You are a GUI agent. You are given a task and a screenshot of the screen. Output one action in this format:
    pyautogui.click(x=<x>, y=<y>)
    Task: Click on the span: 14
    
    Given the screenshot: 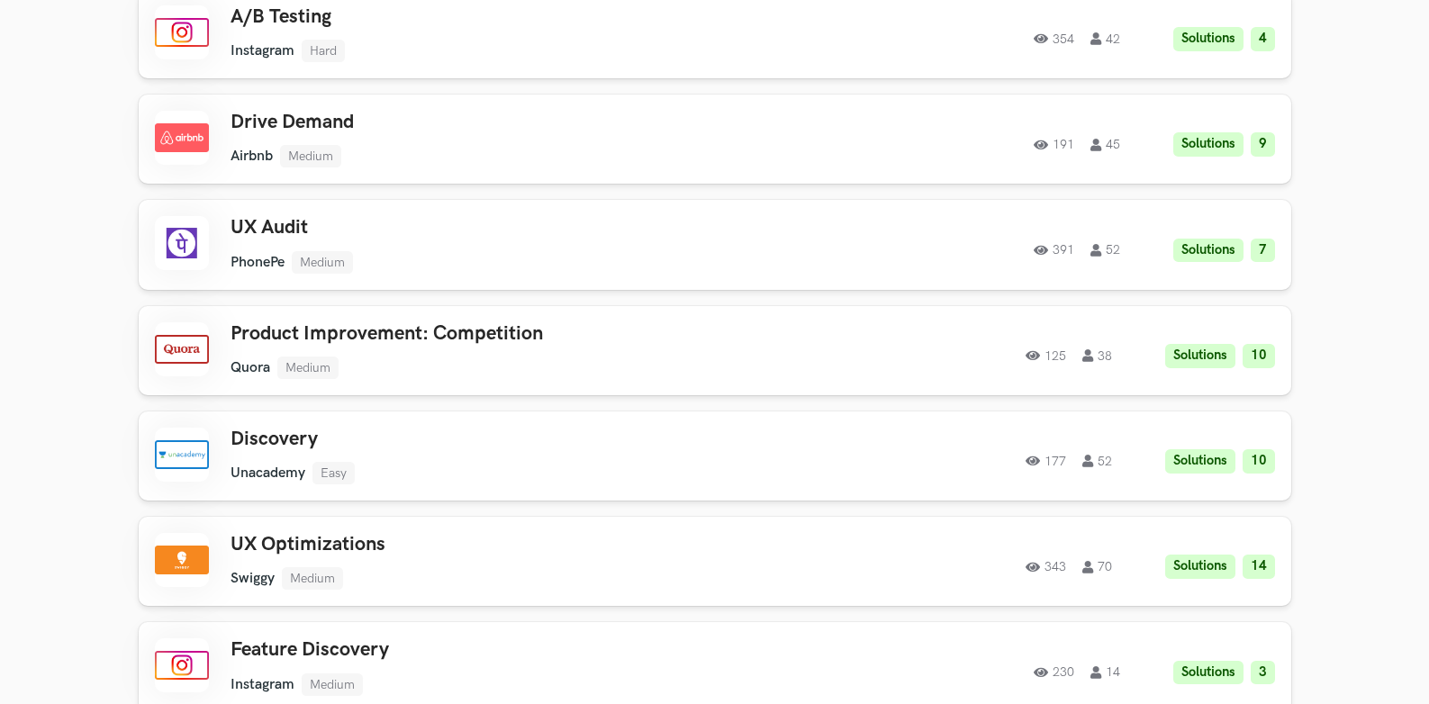 What is the action you would take?
    pyautogui.click(x=1105, y=673)
    